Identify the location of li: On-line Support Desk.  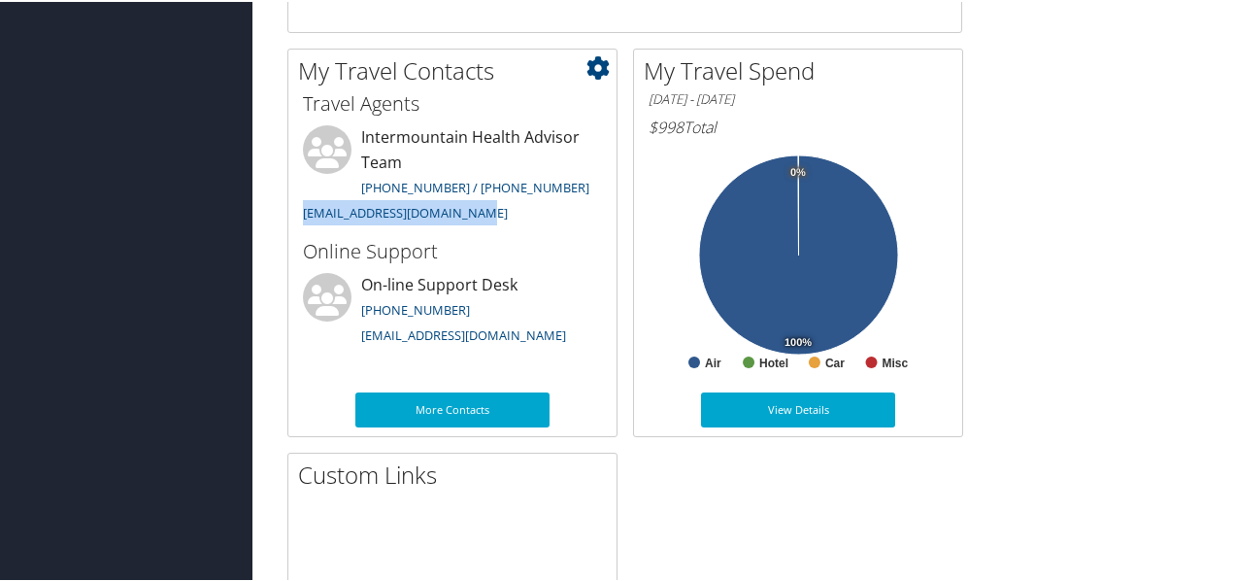
(452, 311).